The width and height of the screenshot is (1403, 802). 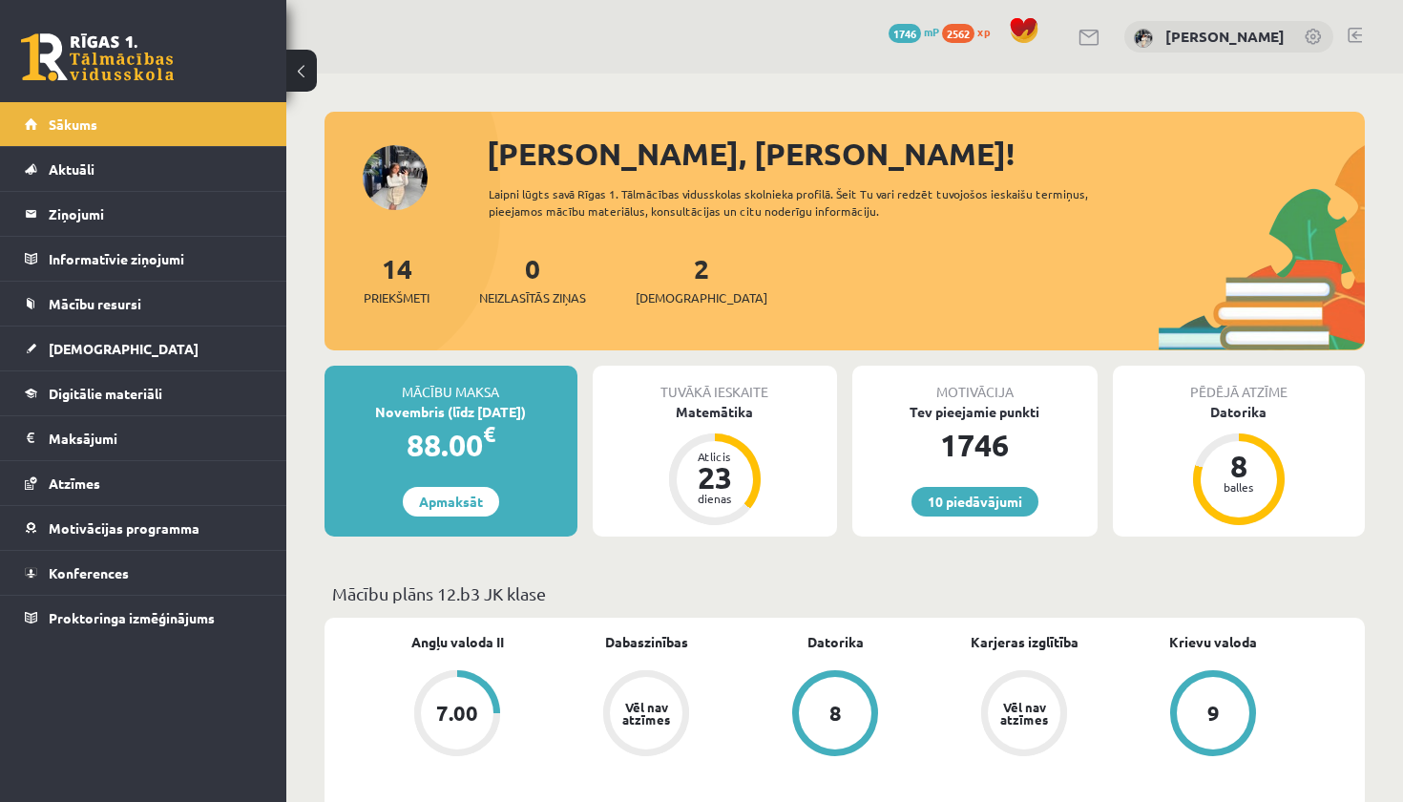 What do you see at coordinates (143, 124) in the screenshot?
I see `a: Sākums` at bounding box center [143, 124].